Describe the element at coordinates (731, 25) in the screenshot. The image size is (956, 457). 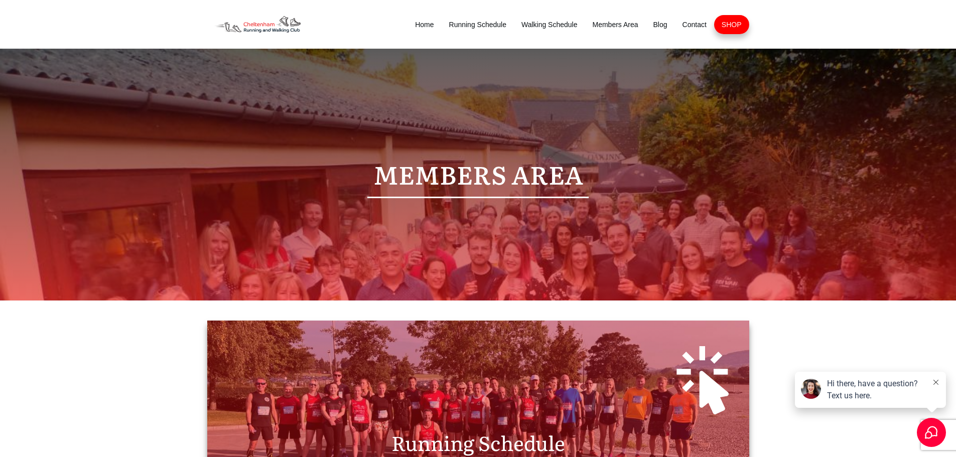
I see `span: SHOP` at that location.